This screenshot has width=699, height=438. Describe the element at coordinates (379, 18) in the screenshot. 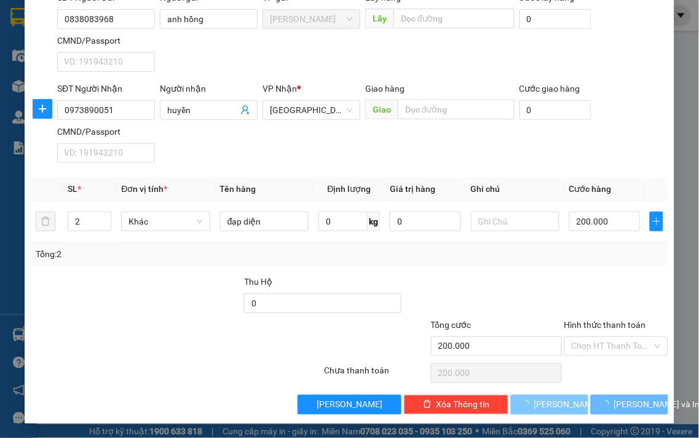

I see `span: Lấy` at that location.